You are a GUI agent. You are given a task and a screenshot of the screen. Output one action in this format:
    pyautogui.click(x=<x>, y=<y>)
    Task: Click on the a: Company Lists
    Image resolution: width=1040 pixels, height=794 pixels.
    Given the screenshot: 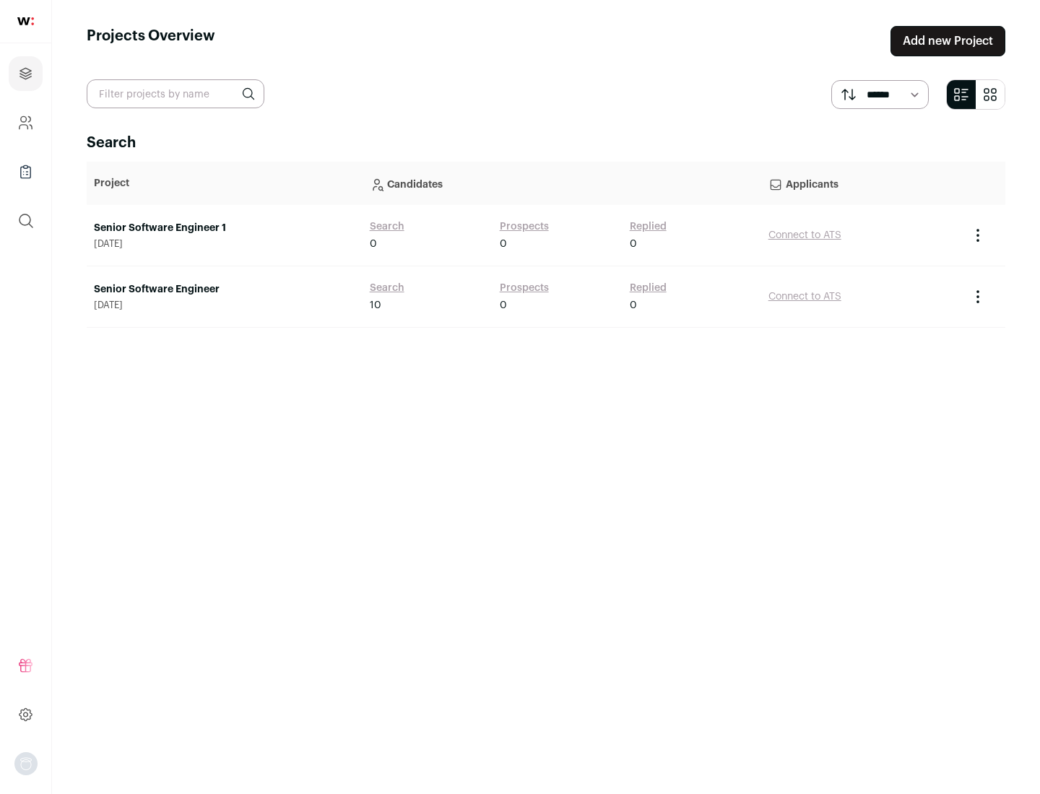 What is the action you would take?
    pyautogui.click(x=25, y=172)
    